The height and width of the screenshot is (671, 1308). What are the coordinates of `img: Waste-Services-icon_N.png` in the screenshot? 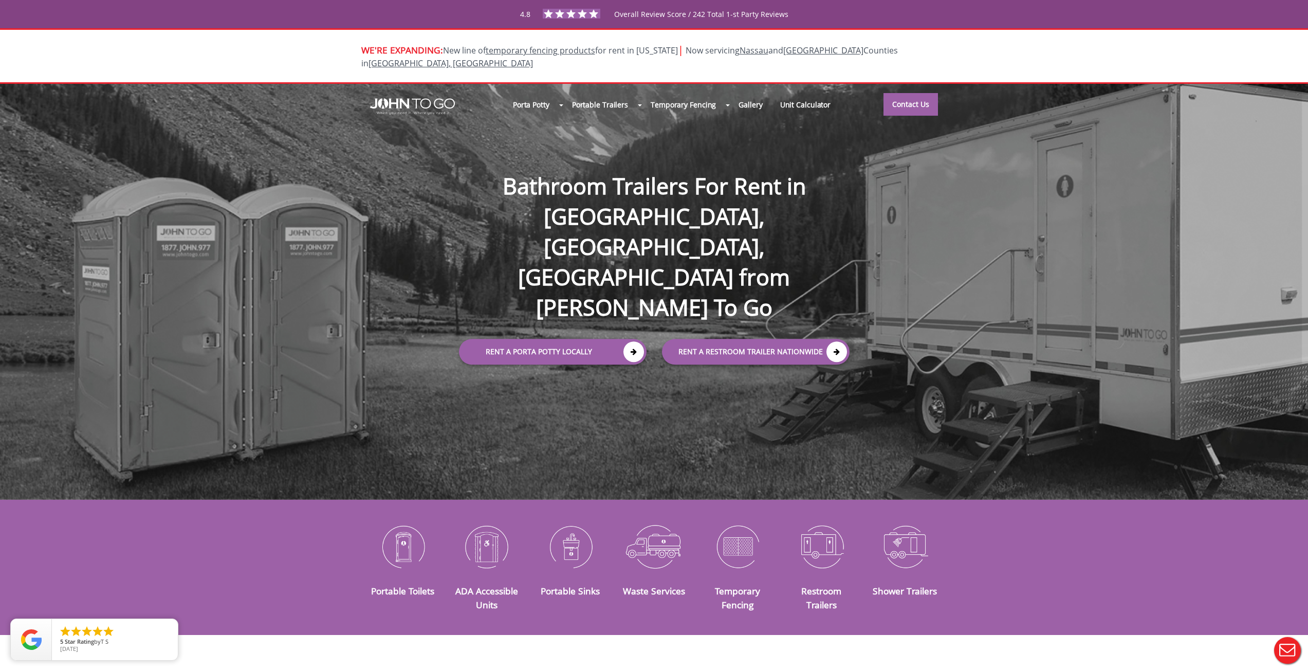 It's located at (654, 546).